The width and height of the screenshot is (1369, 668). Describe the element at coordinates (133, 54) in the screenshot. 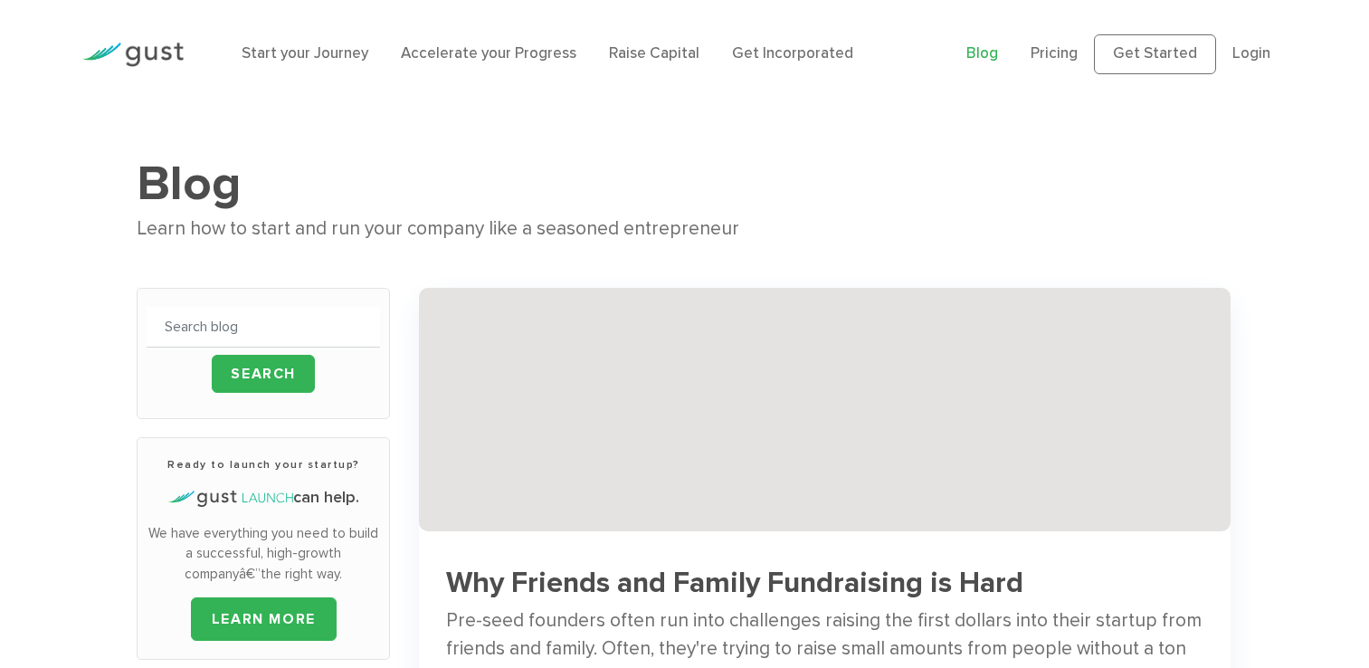

I see `img: Gust Logo` at that location.